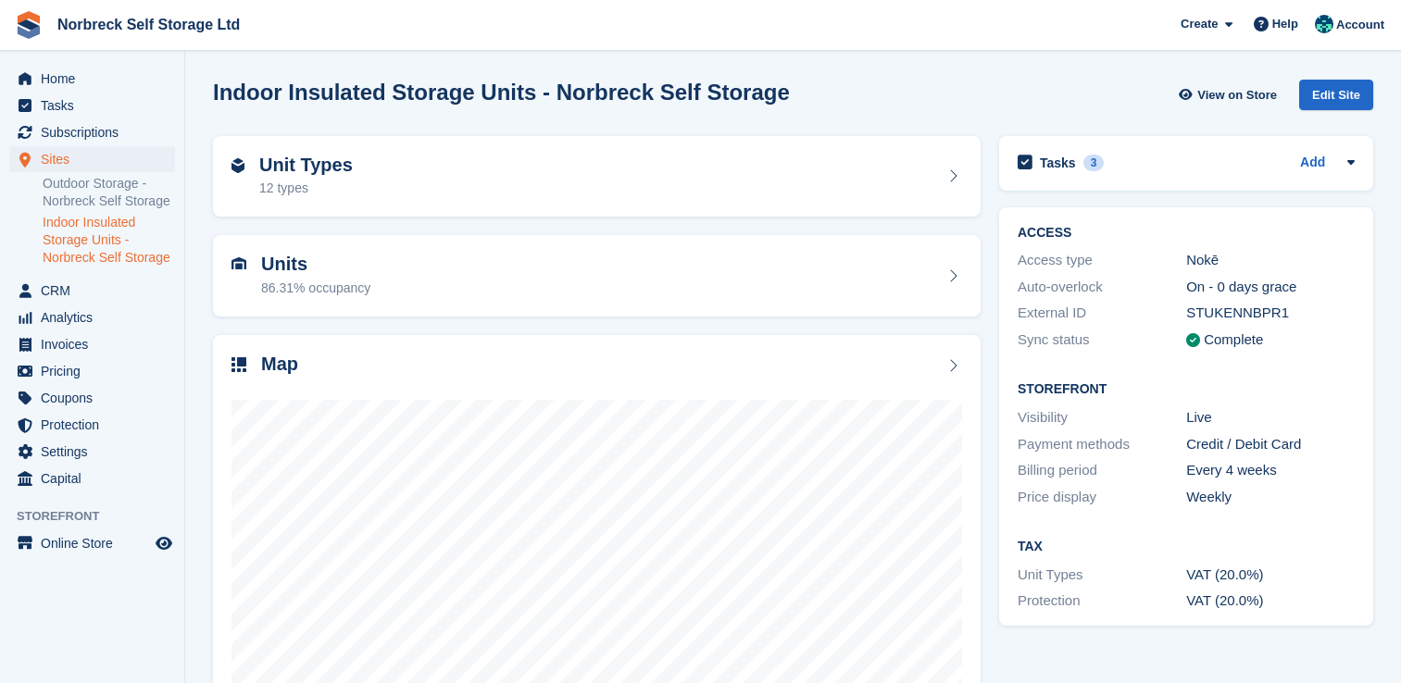  Describe the element at coordinates (96, 398) in the screenshot. I see `span: Coupons` at that location.